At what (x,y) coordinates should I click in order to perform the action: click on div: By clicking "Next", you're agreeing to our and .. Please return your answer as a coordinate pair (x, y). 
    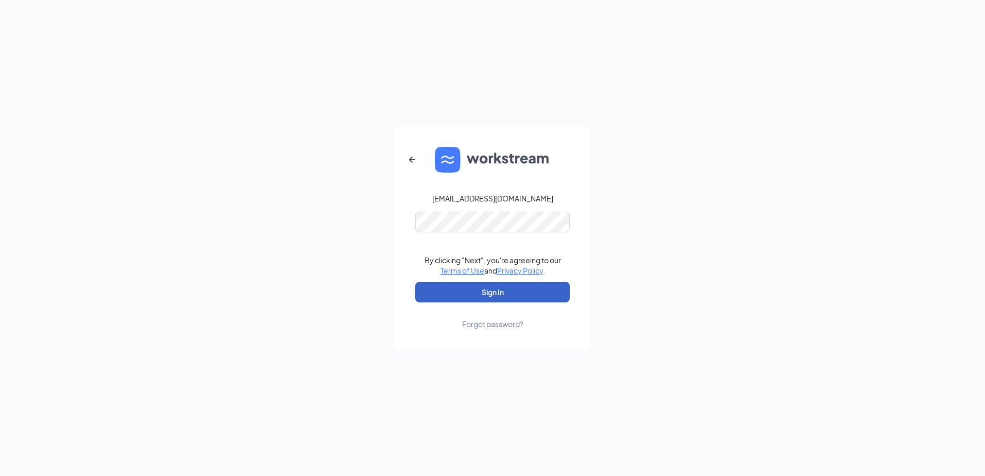
    Looking at the image, I should click on (493, 265).